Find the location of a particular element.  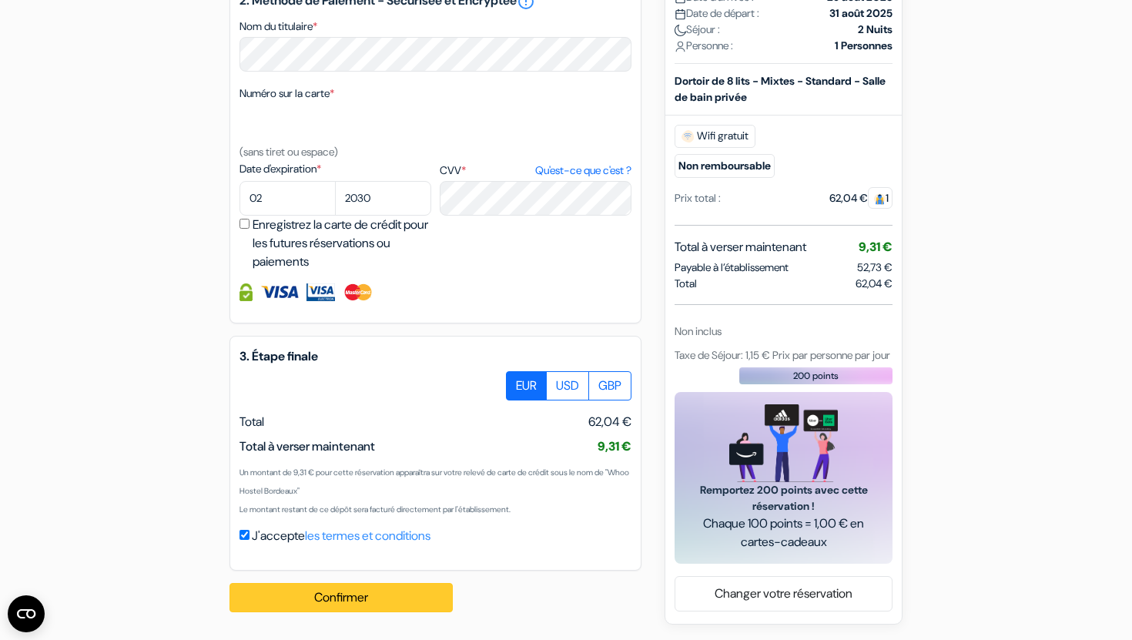

span: Date de départ : is located at coordinates (717, 13).